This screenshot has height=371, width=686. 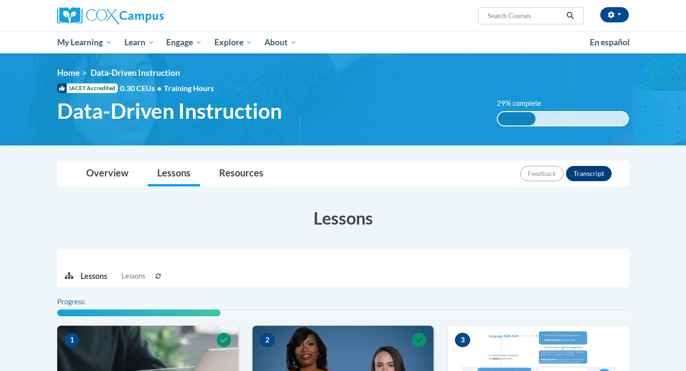 What do you see at coordinates (148, 16) in the screenshot?
I see `a: Cox Campus` at bounding box center [148, 16].